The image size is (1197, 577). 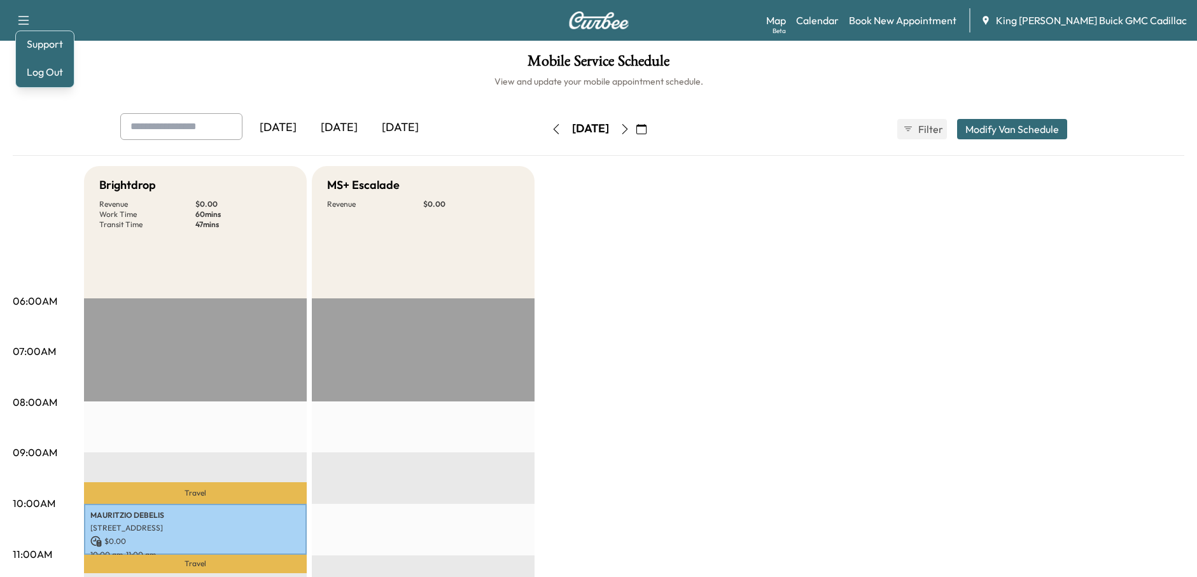 What do you see at coordinates (195, 516) in the screenshot?
I see `p: MAURITZIO DEBELIS` at bounding box center [195, 516].